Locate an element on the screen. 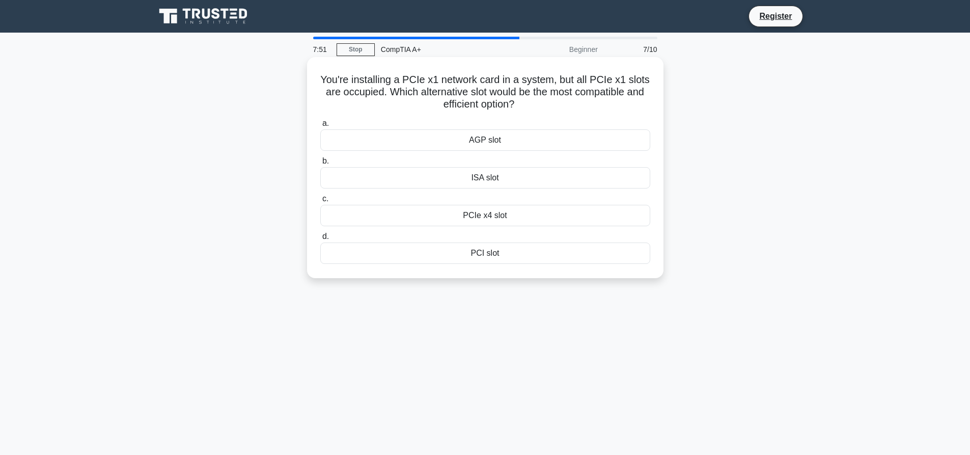  span: b. is located at coordinates (326, 160).